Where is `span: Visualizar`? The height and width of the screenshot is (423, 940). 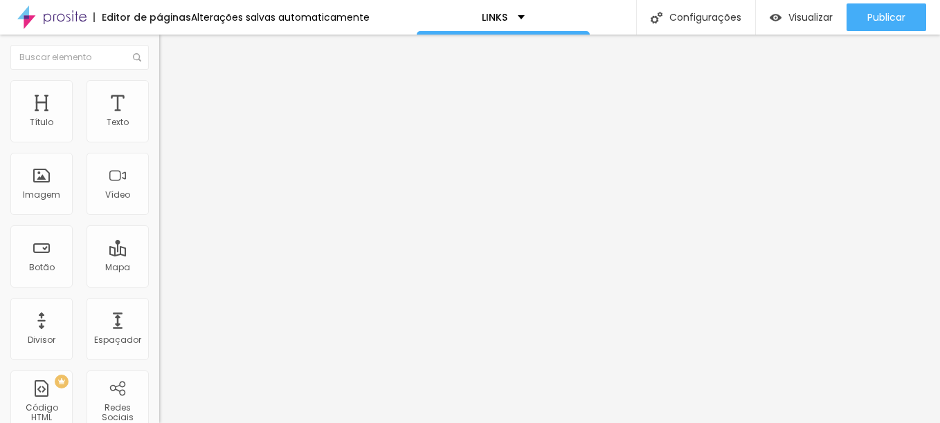
span: Visualizar is located at coordinates (810, 17).